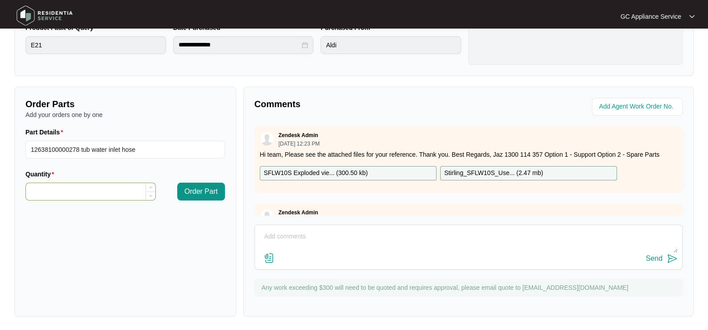 This screenshot has width=708, height=330. I want to click on p: Stirling_SFLW10S_Use... ( 2.47 mb ), so click(493, 173).